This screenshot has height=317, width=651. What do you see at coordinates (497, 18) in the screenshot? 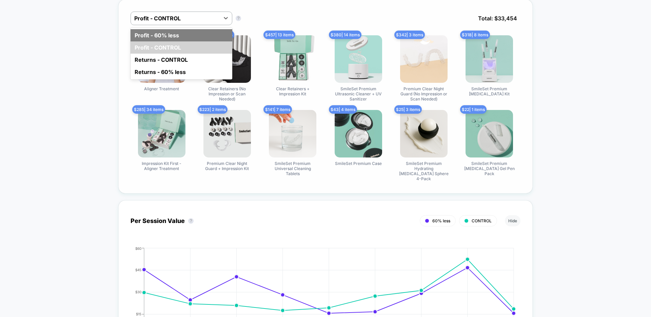
I see `span: Total: $ 33,454` at bounding box center [497, 18].